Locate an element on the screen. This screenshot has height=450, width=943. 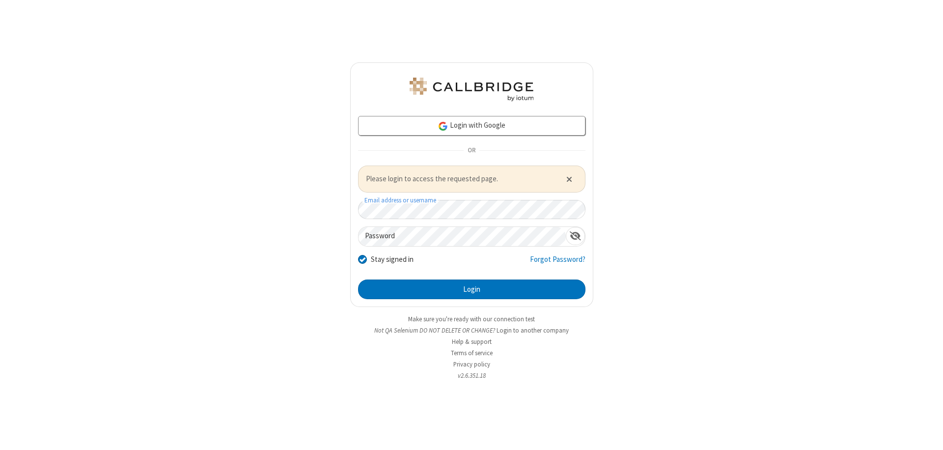
input: Email address or username is located at coordinates (471, 209).